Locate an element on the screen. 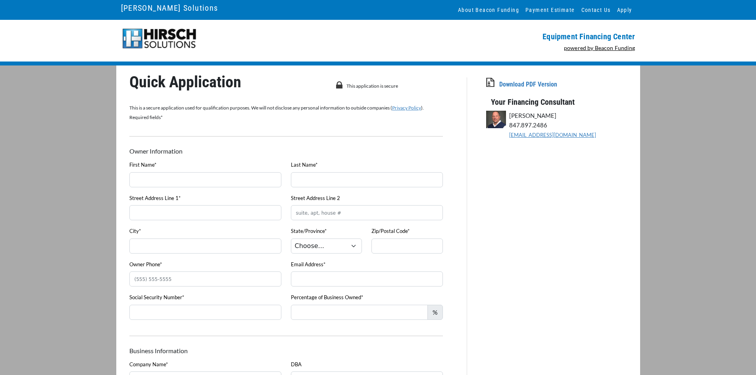  a: Download PDF Version is located at coordinates (528, 84).